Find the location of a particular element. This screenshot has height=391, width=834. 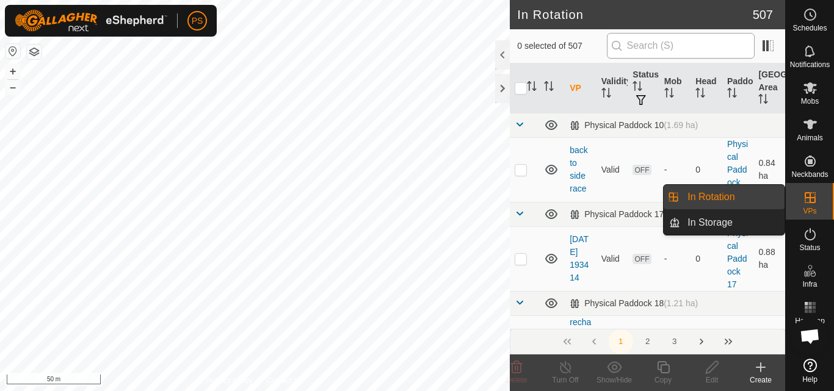

th: Head is located at coordinates (706, 89).